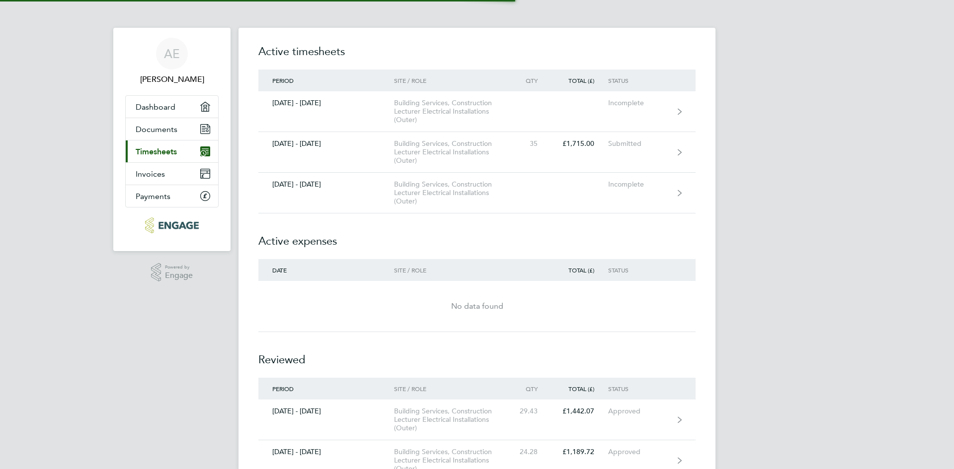 The height and width of the screenshot is (469, 954). Describe the element at coordinates (172, 196) in the screenshot. I see `a: Payments` at that location.